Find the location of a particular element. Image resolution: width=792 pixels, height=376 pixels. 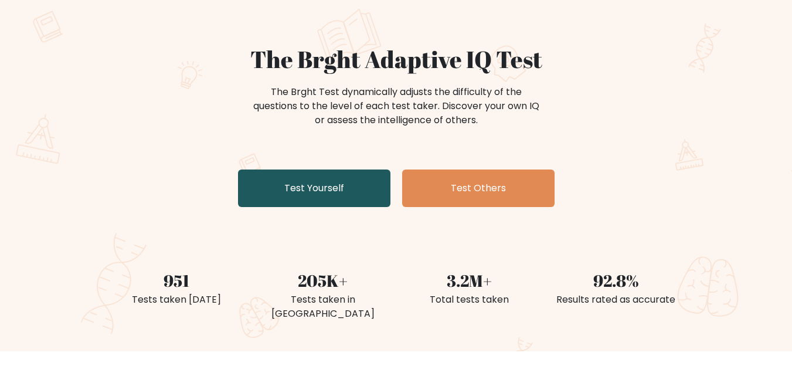

div: 205K+ is located at coordinates (323, 280).